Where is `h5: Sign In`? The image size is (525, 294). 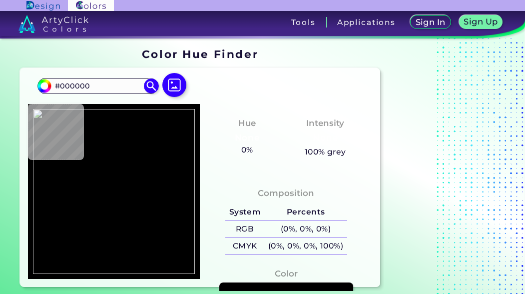
h5: Sign In is located at coordinates (430, 22).